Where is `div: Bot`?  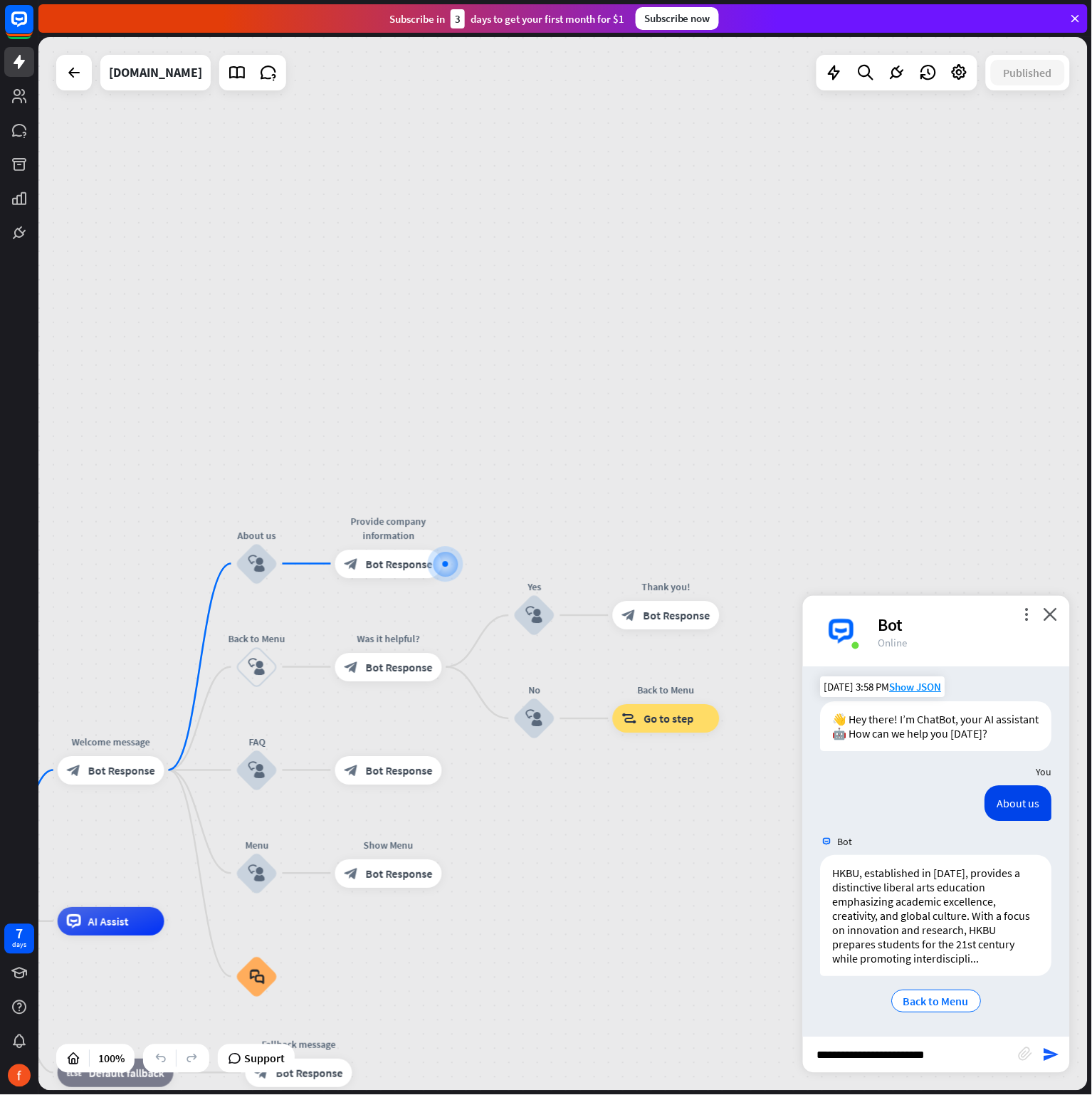 div: Bot is located at coordinates (965, 624).